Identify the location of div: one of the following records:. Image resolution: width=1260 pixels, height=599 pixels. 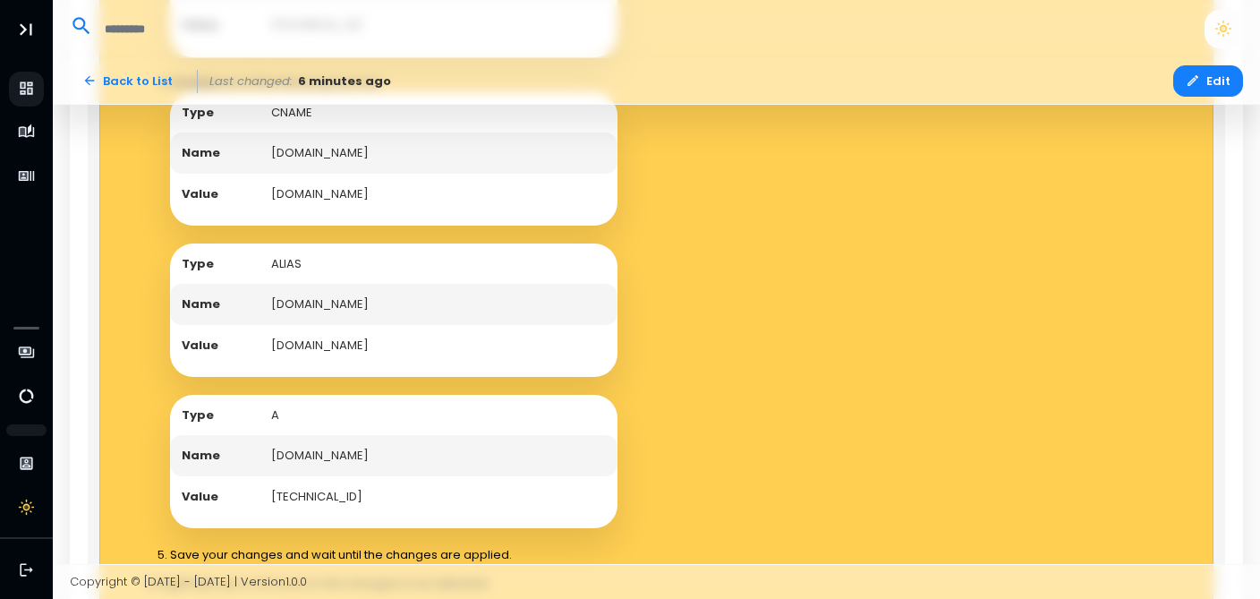
(479, 301).